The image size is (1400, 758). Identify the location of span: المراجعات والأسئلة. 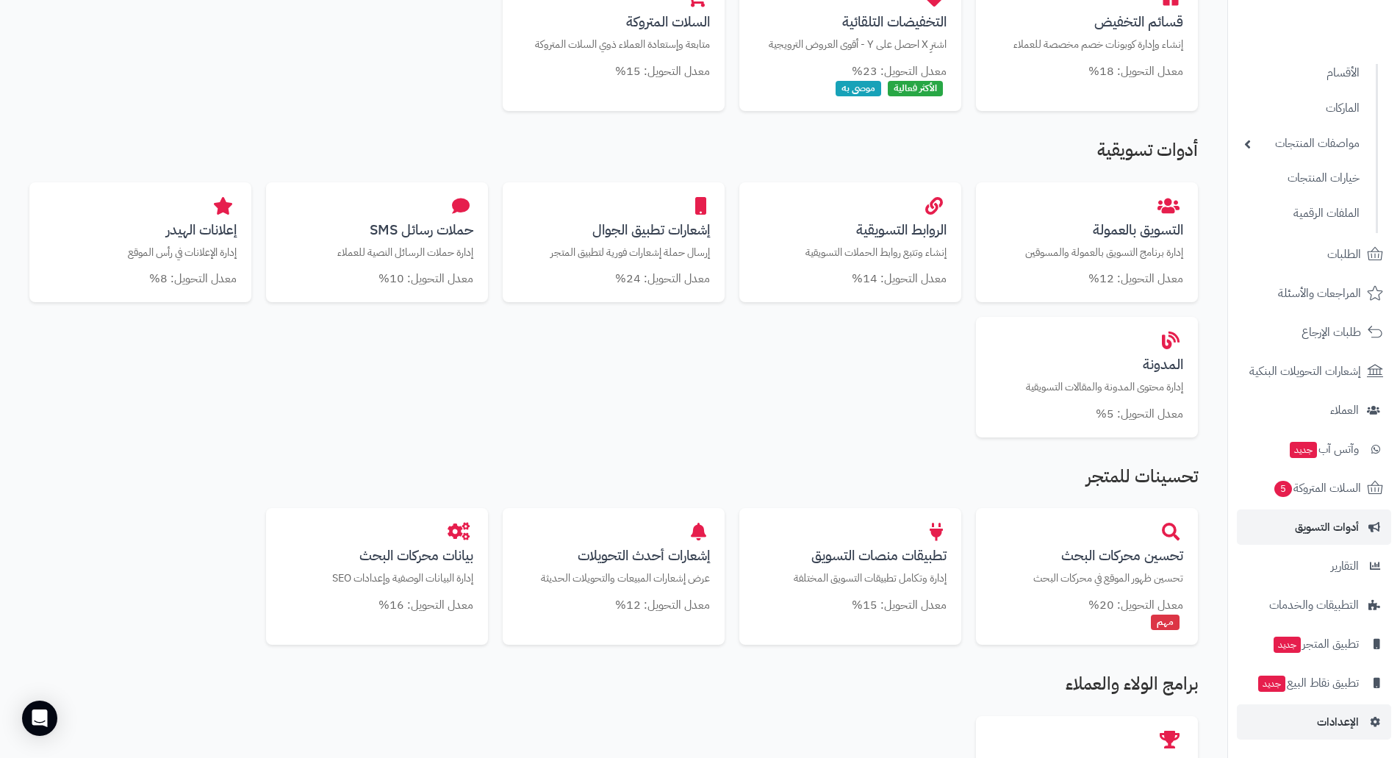
(1319, 293).